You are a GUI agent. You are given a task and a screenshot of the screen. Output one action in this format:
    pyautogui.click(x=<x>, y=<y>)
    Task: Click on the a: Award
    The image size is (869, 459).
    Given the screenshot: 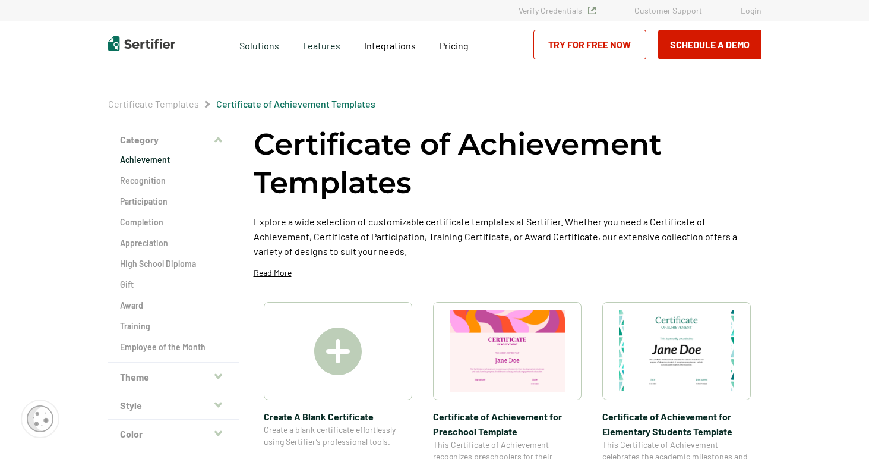 What is the action you would take?
    pyautogui.click(x=173, y=305)
    